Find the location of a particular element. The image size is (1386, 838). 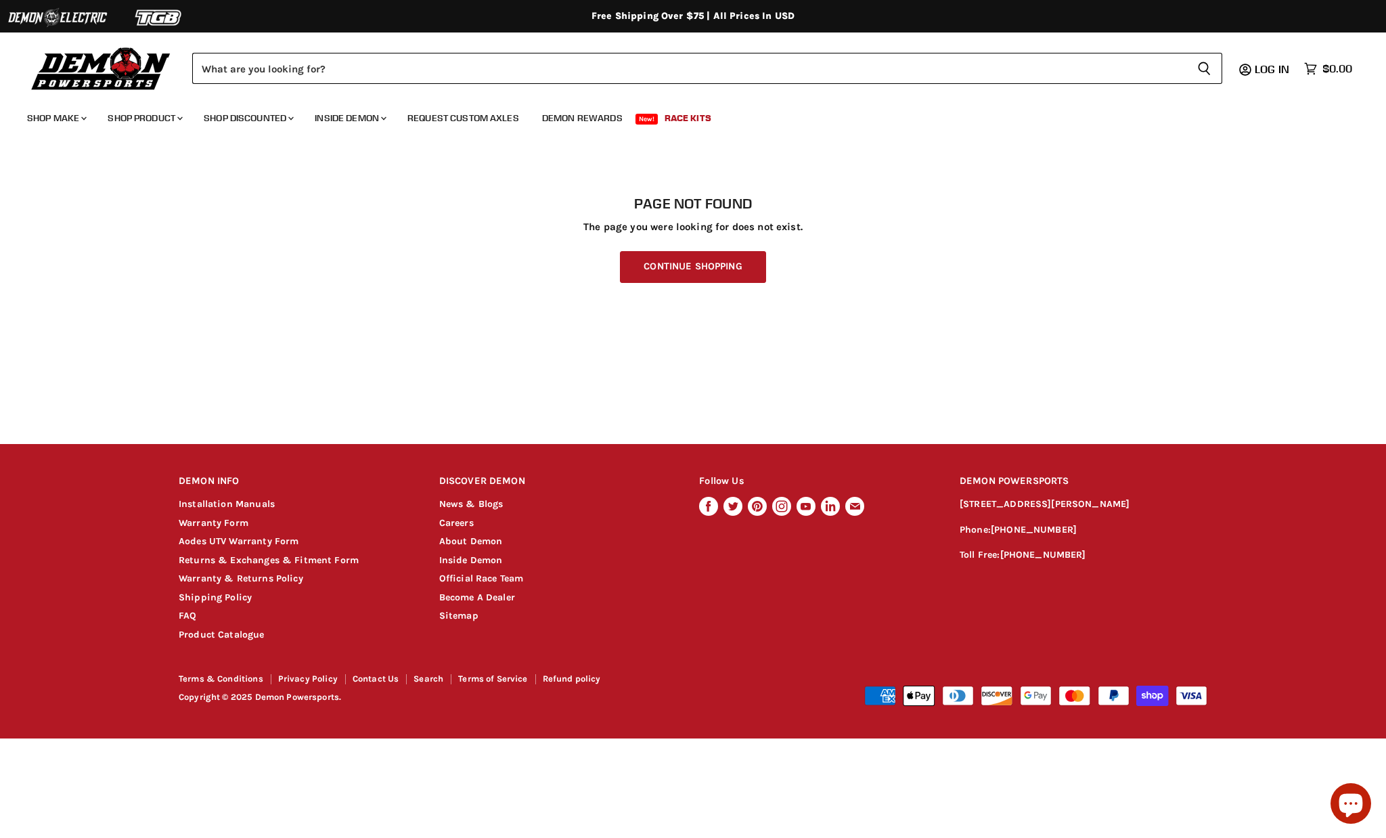

p: Phone: is located at coordinates (1083, 530).